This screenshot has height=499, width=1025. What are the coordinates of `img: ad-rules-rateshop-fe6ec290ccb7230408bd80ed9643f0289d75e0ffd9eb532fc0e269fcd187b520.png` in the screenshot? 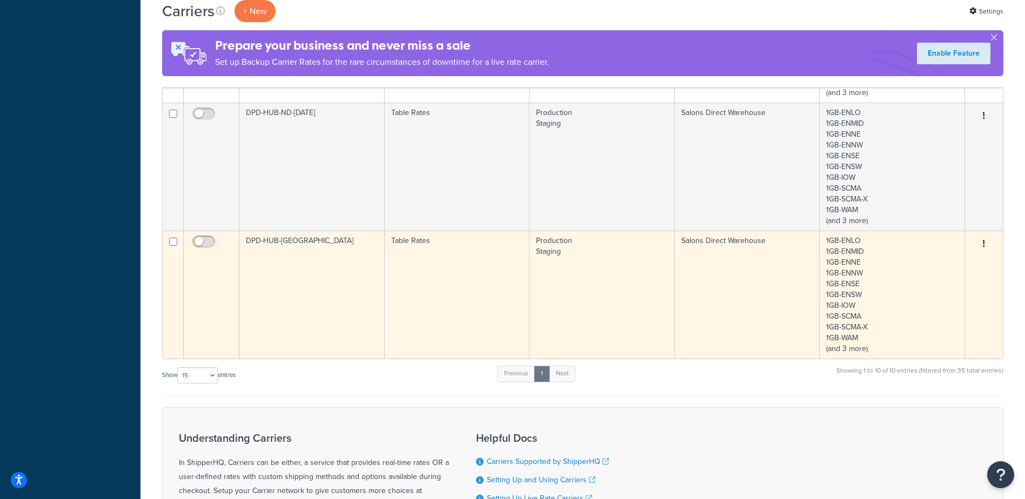 It's located at (189, 53).